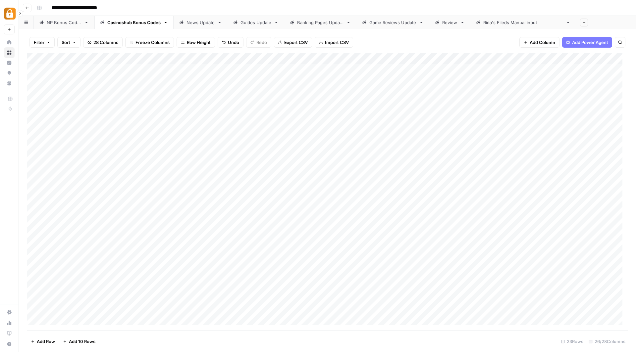 This screenshot has width=636, height=352. Describe the element at coordinates (393, 23) in the screenshot. I see `a: Game Reviews Update` at that location.